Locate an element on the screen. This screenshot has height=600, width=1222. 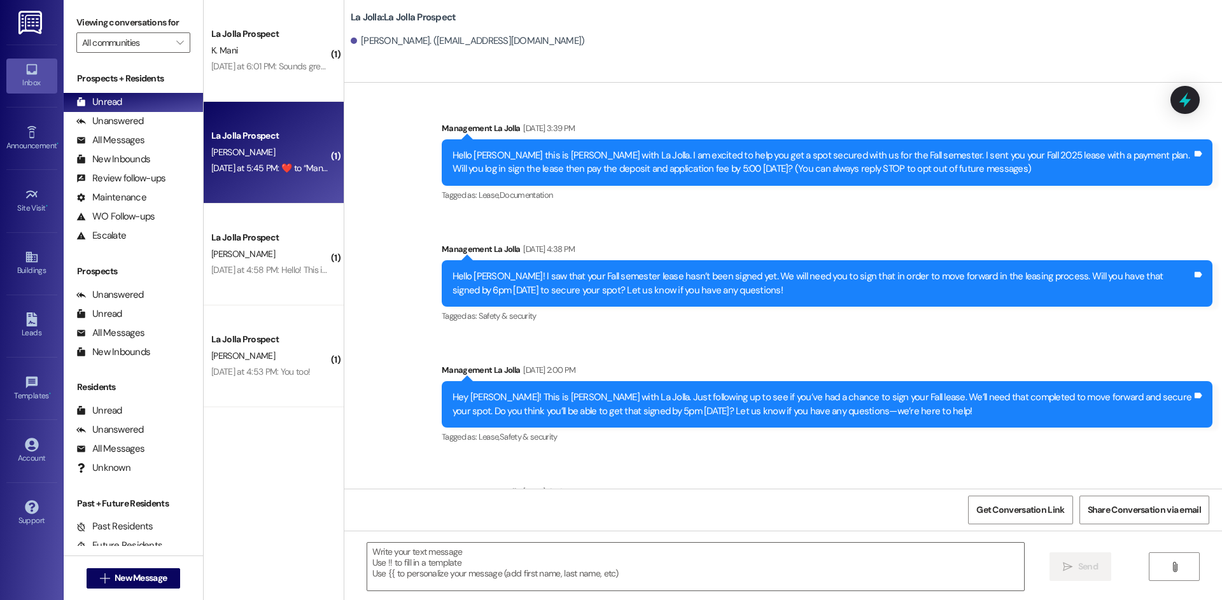
button: Share Conversation via email is located at coordinates (1144, 510).